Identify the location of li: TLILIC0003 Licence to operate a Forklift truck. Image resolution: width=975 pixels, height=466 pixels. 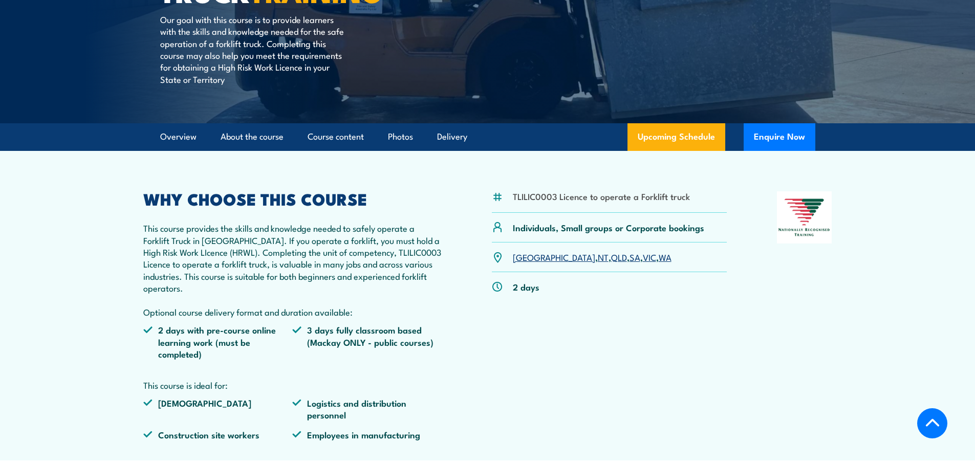
(602, 196).